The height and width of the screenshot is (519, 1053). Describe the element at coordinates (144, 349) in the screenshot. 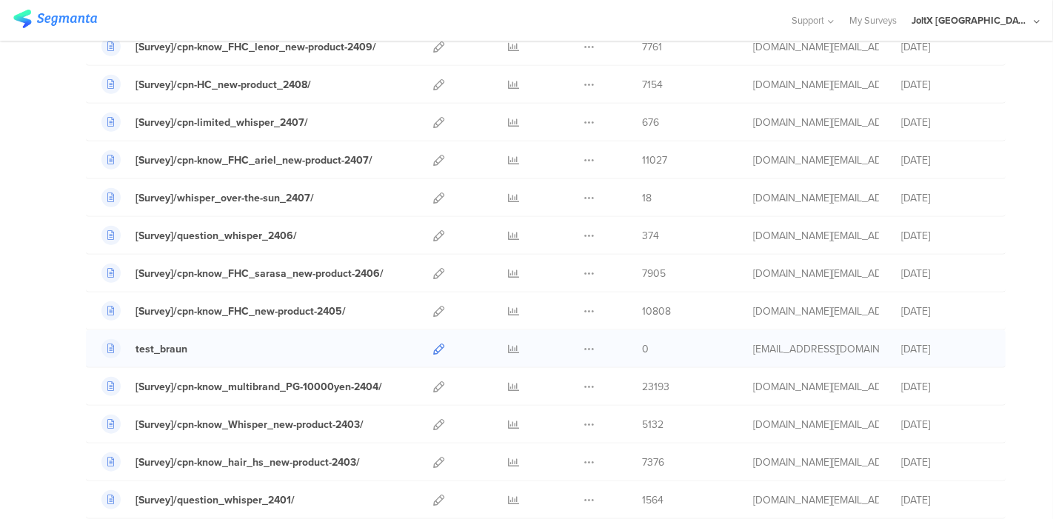

I see `a: test_braun` at that location.